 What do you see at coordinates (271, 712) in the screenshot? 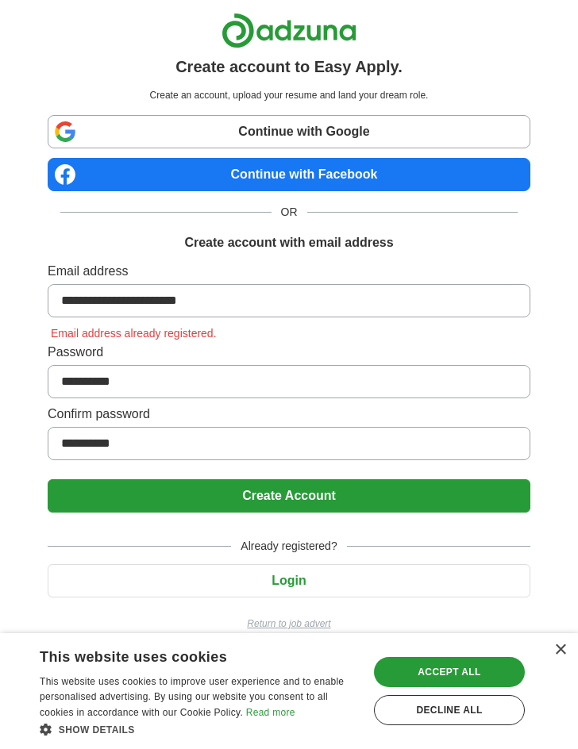
I see `a: Read more, opens a new window` at bounding box center [271, 712].